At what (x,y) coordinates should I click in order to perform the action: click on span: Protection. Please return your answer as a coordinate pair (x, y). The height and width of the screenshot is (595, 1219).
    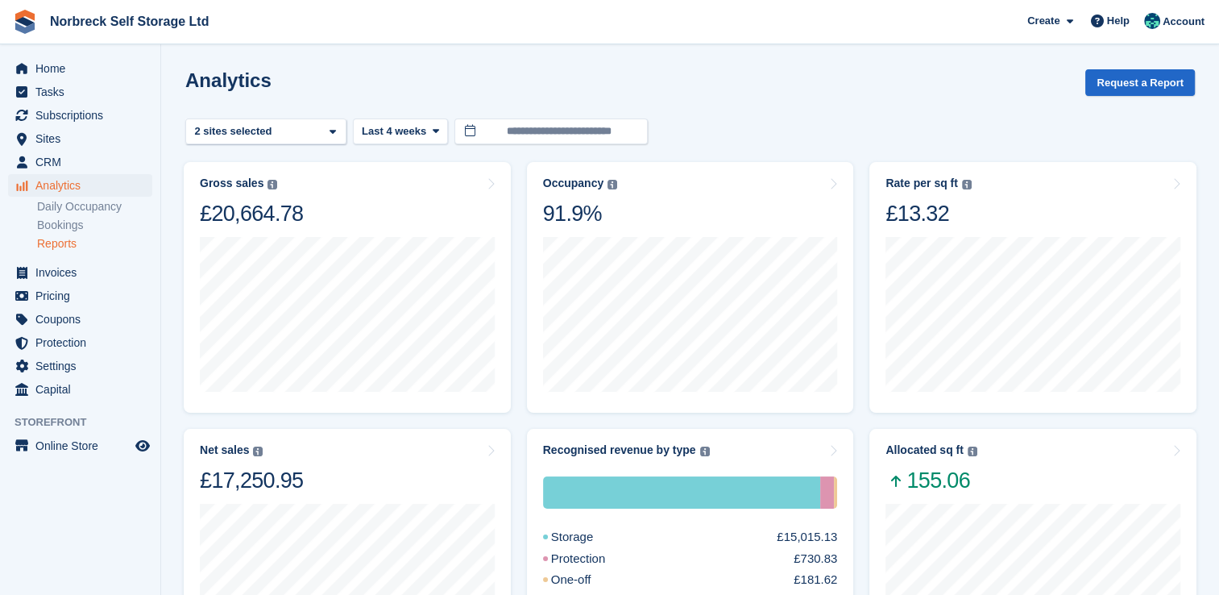
    Looking at the image, I should click on (84, 342).